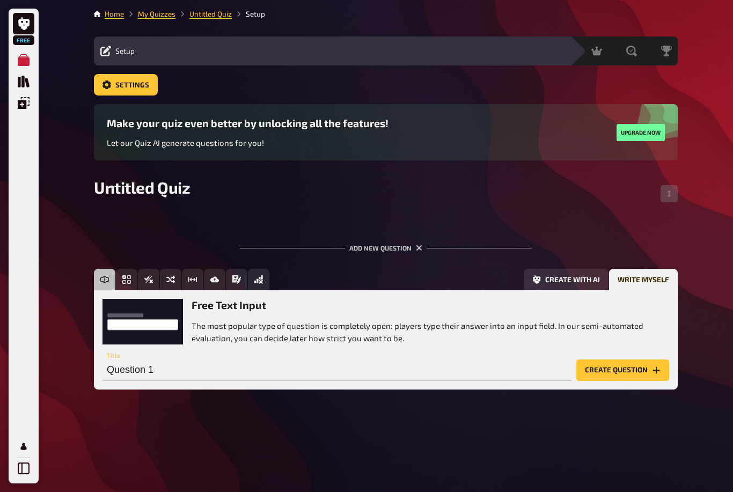 This screenshot has width=733, height=492. What do you see at coordinates (259, 279) in the screenshot?
I see `button: Offline Question` at bounding box center [259, 279].